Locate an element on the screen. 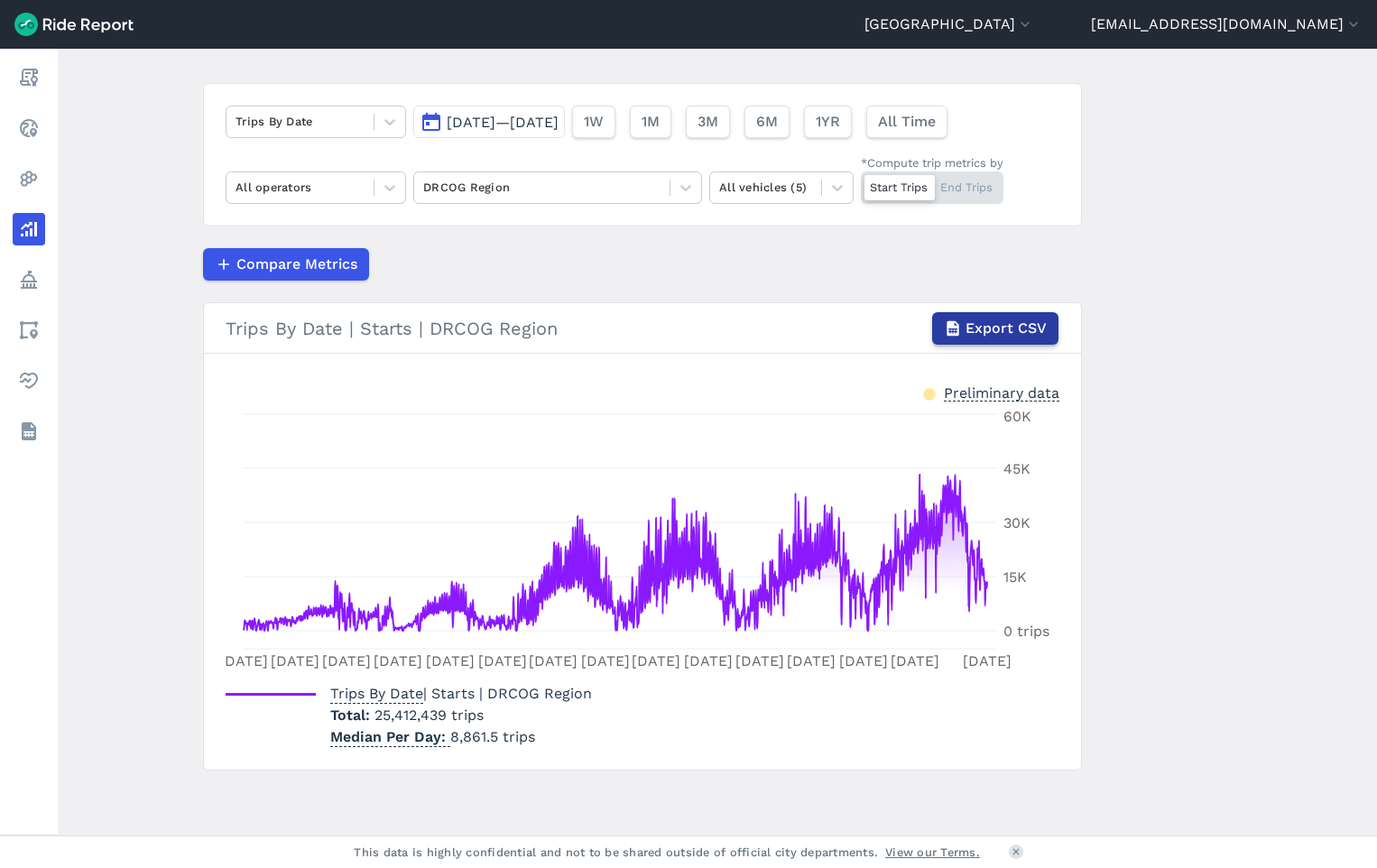 This screenshot has width=1377, height=868. tspan: 45K is located at coordinates (1017, 468).